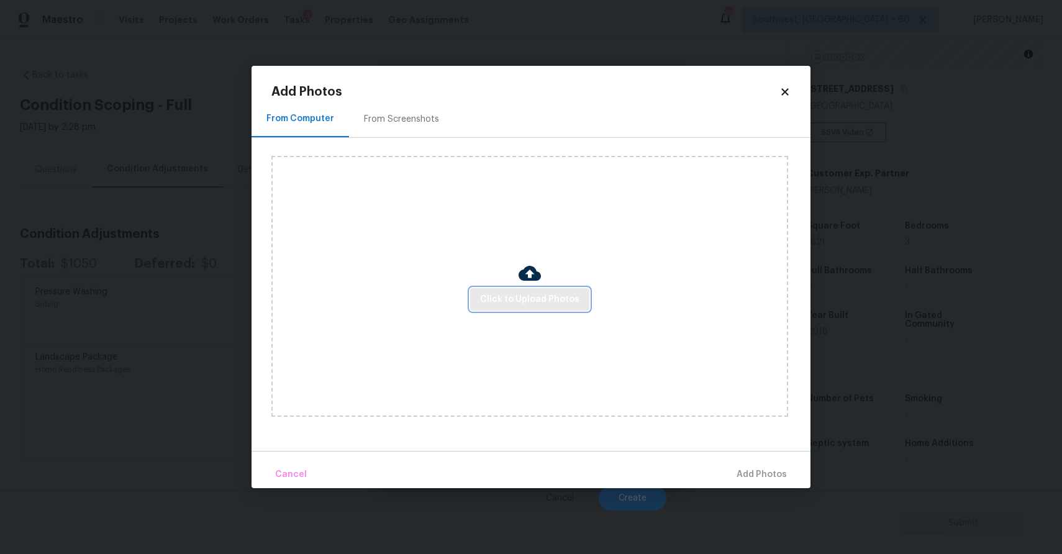  What do you see at coordinates (291, 474) in the screenshot?
I see `button: Cancel` at bounding box center [291, 474].